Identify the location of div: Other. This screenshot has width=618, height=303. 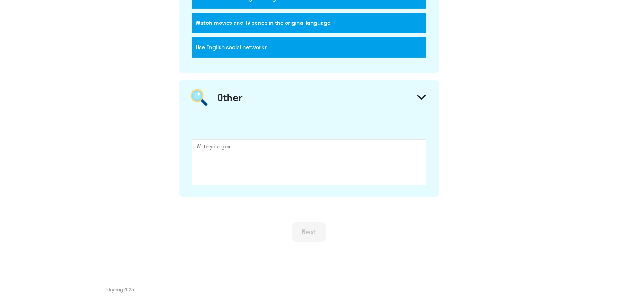
(230, 98).